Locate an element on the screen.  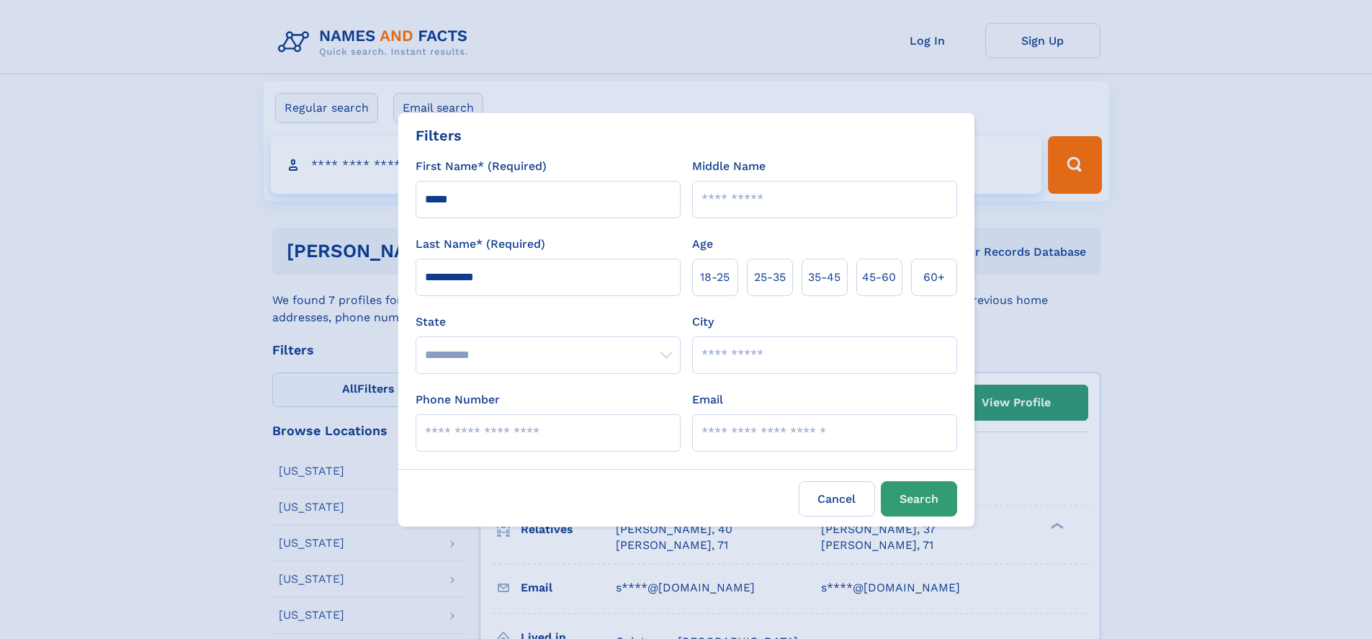
span: 18‑25 is located at coordinates (715, 277).